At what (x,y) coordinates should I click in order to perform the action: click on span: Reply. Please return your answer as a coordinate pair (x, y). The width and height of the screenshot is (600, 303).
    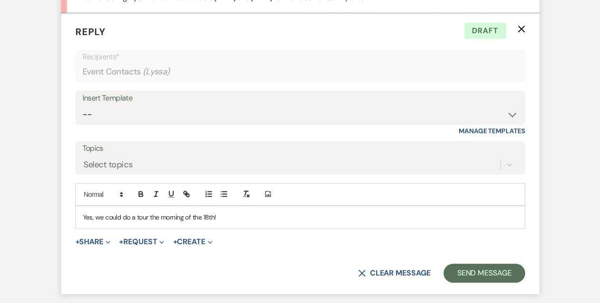
    Looking at the image, I should click on (91, 32).